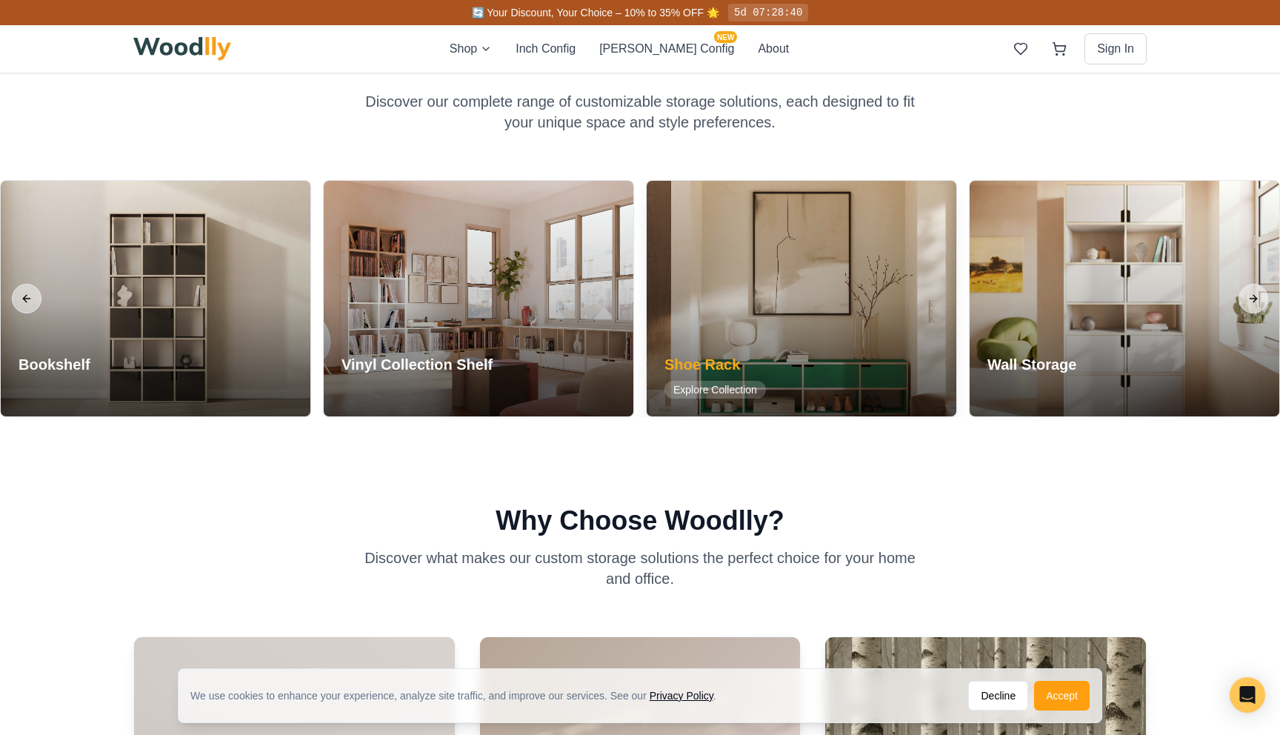 The height and width of the screenshot is (735, 1280). Describe the element at coordinates (715, 365) in the screenshot. I see `h3: Shoe Rack` at that location.